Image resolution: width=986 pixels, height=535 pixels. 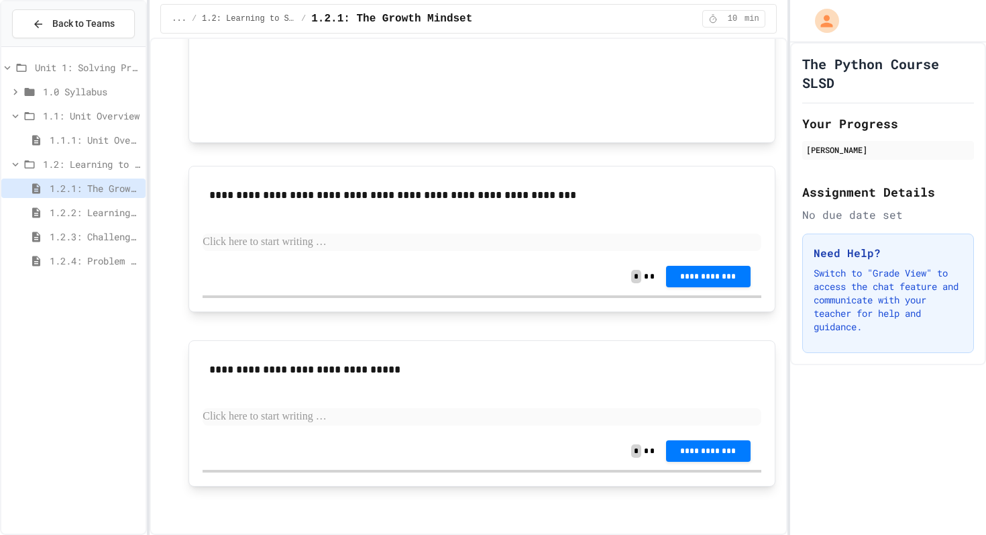 I want to click on span: 1.2.3: Challenge Problem - The Bridge, so click(x=95, y=236).